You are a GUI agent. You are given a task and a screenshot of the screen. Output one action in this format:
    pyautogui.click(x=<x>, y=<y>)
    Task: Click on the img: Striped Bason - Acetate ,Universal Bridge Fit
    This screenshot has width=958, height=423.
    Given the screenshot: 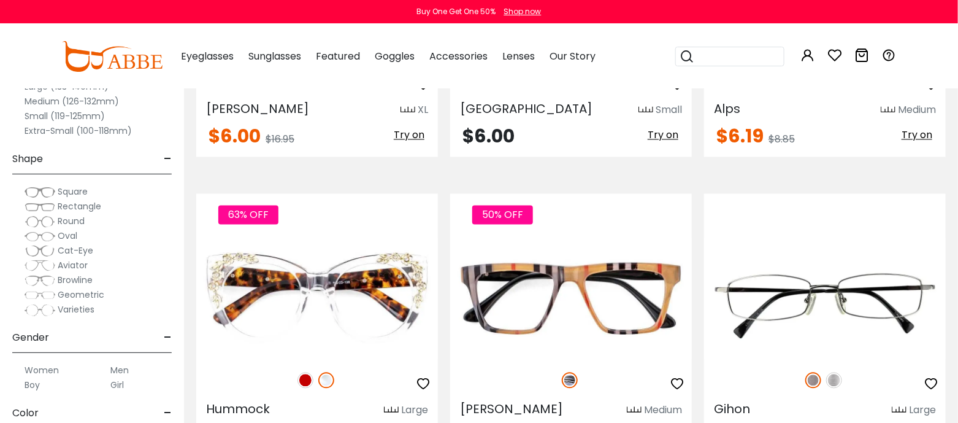 What is the action you would take?
    pyautogui.click(x=571, y=298)
    